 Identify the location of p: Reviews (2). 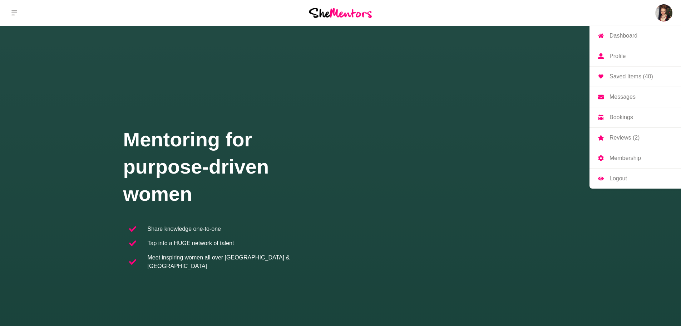
(625, 138).